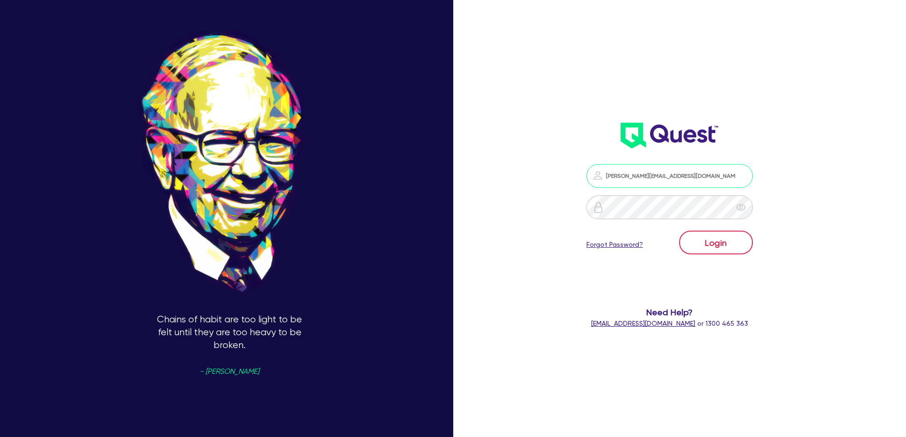  What do you see at coordinates (669, 312) in the screenshot?
I see `span: Need Help?` at bounding box center [669, 312].